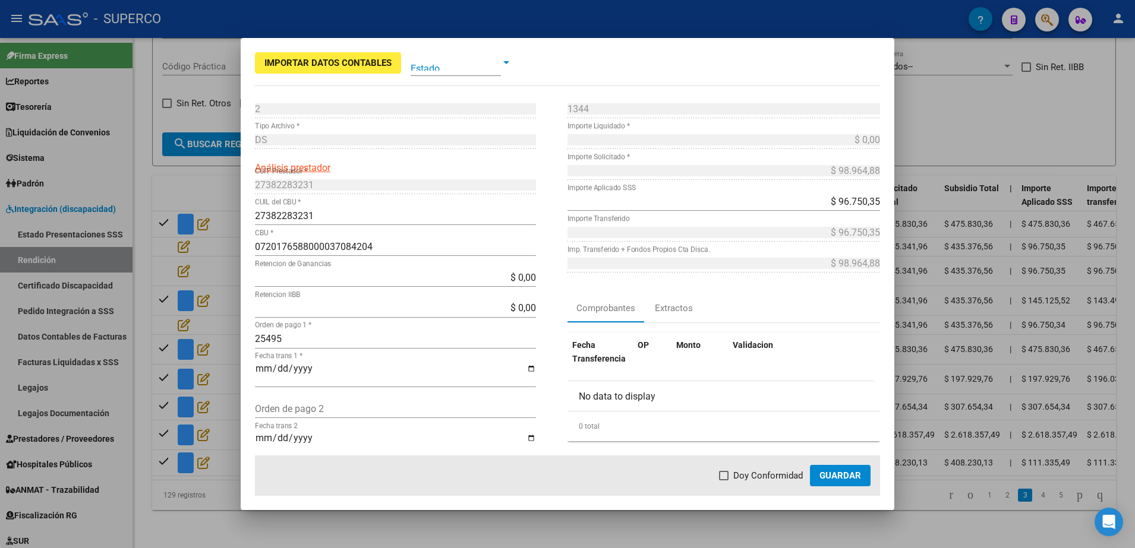 This screenshot has height=548, width=1135. What do you see at coordinates (840, 476) in the screenshot?
I see `button: Guardar` at bounding box center [840, 476].